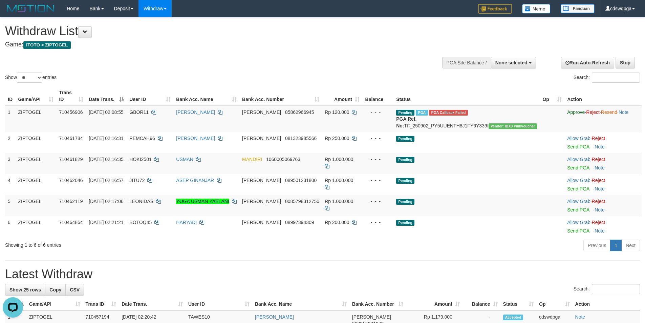 The image size is (645, 323). Describe the element at coordinates (71, 180) in the screenshot. I see `span: 710462046` at that location.